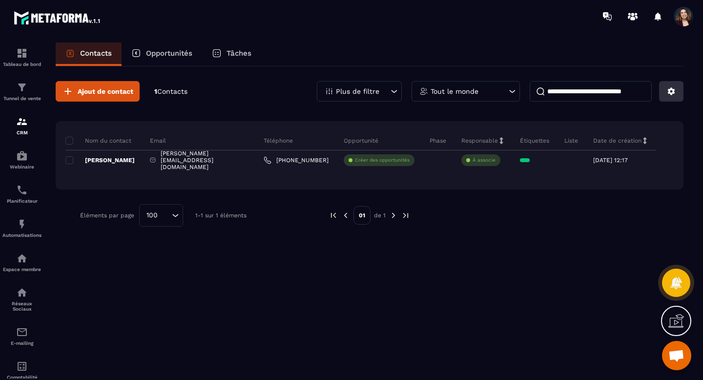 This screenshot has height=380, width=703. Describe the element at coordinates (22, 64) in the screenshot. I see `p: Tableau de bord` at that location.